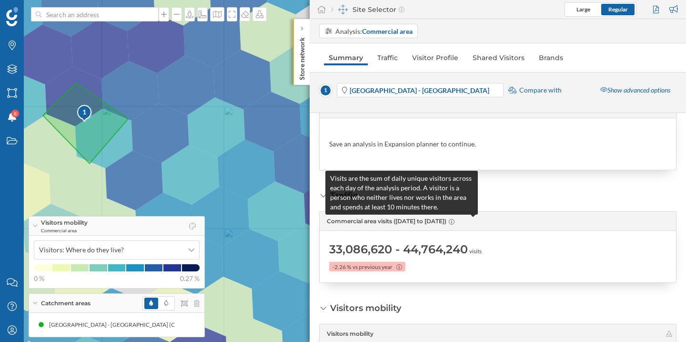  What do you see at coordinates (12, 17) in the screenshot?
I see `img: Geoblink Logo` at bounding box center [12, 17].